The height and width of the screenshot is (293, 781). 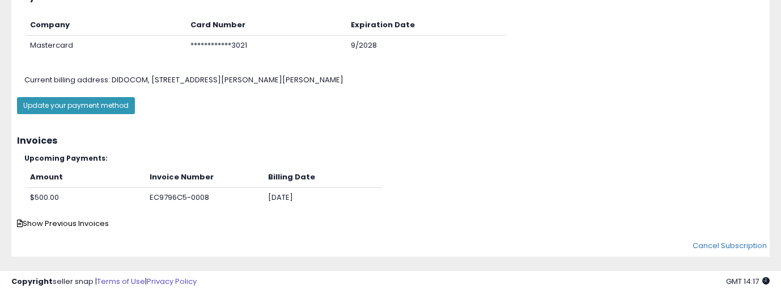 What do you see at coordinates (104, 281) in the screenshot?
I see `div: seller snap | |` at bounding box center [104, 281].